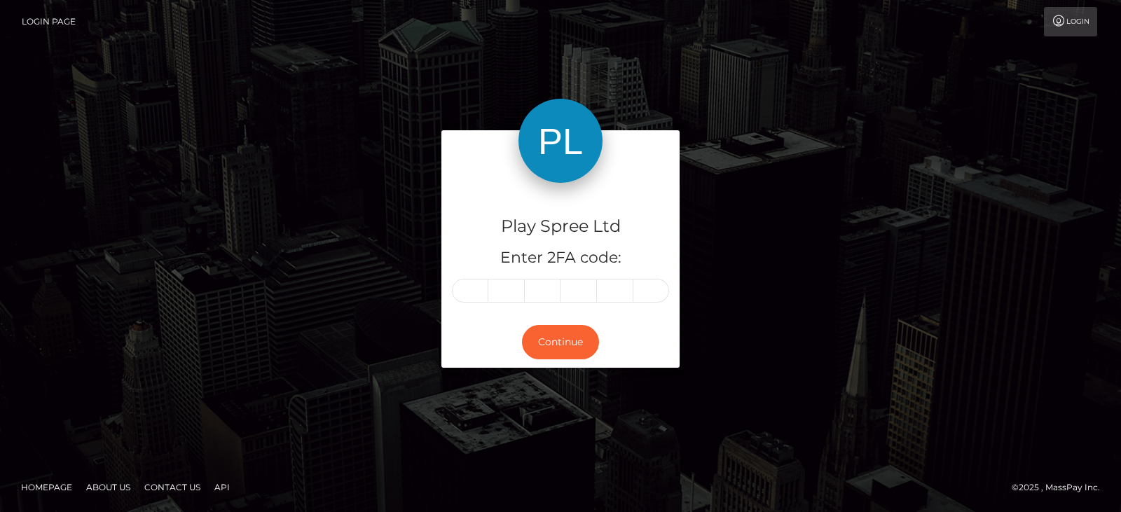 The height and width of the screenshot is (512, 1121). I want to click on a: Login Page, so click(48, 22).